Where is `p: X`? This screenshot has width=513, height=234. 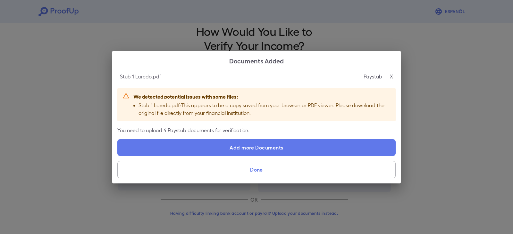 p: X is located at coordinates (392, 77).